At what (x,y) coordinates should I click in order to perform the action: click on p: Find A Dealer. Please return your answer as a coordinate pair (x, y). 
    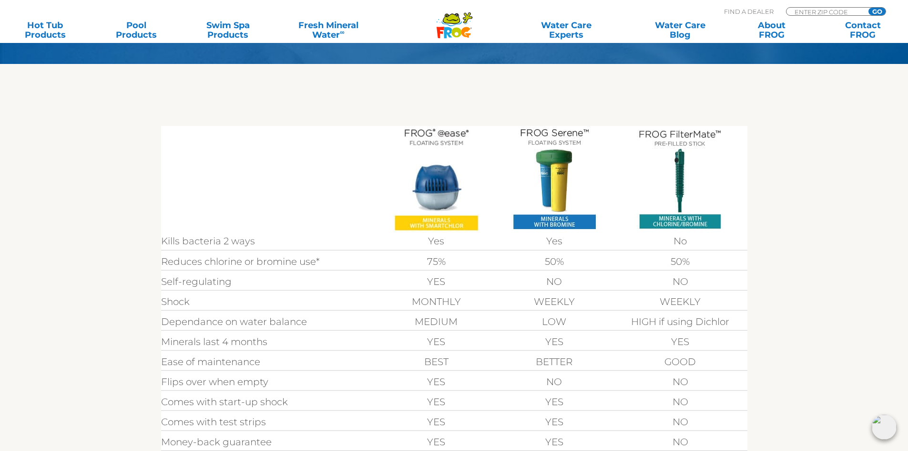
    Looking at the image, I should click on (749, 11).